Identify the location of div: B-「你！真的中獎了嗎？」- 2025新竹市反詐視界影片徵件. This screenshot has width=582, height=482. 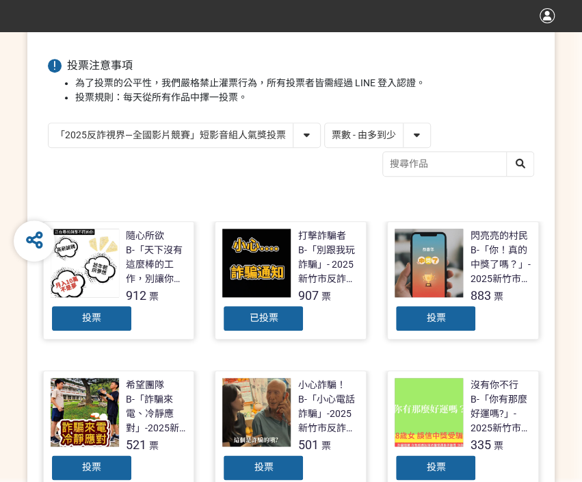
(501, 264).